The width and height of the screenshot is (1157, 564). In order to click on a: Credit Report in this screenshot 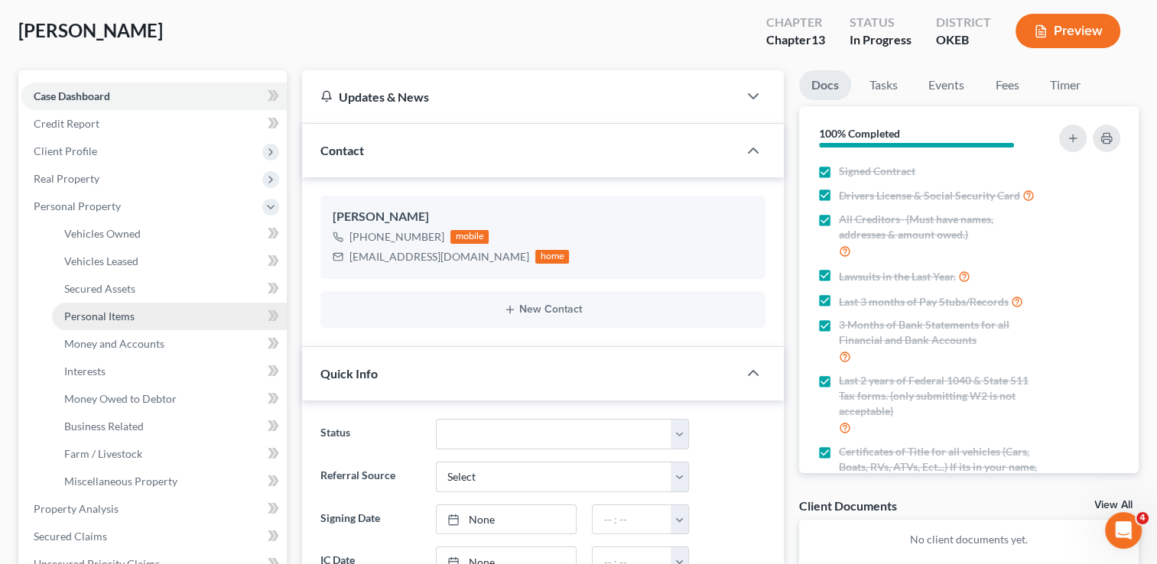, I will do `click(154, 124)`.